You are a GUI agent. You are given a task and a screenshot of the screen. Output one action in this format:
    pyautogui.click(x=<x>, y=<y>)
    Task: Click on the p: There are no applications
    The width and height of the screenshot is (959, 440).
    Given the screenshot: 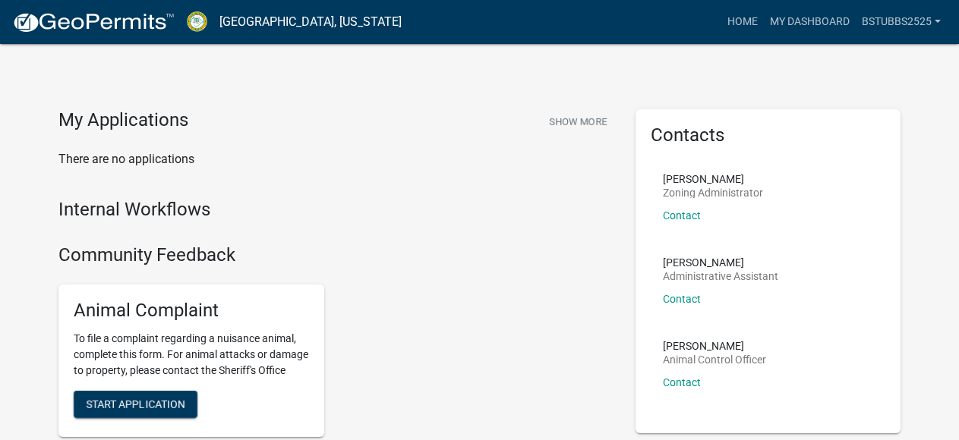 What is the action you would take?
    pyautogui.click(x=335, y=159)
    